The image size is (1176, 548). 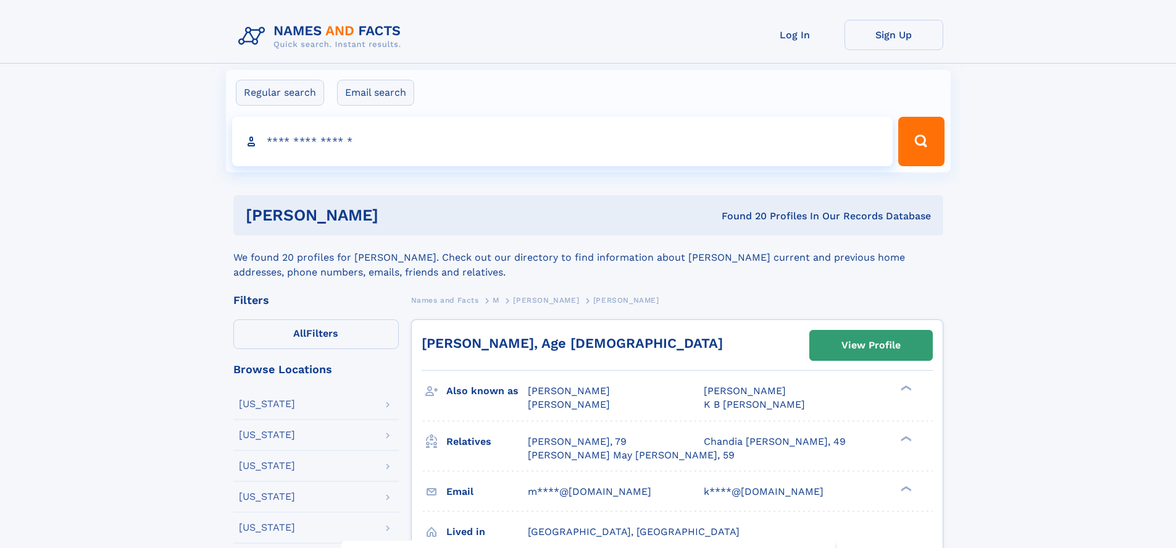 I want to click on a: View Profile, so click(x=871, y=345).